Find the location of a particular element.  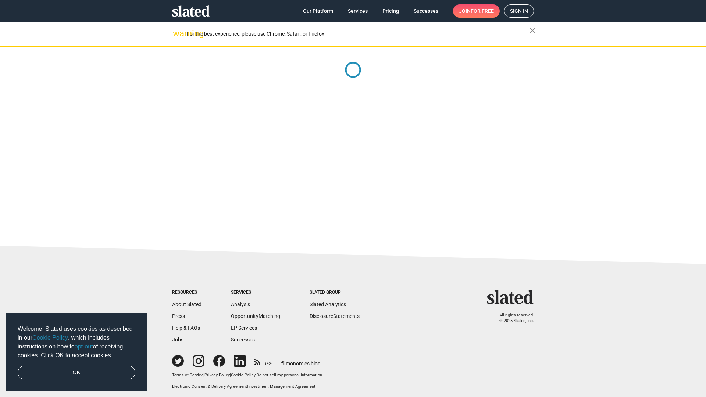

a: Electronic Consent & Delivery Agreement is located at coordinates (210, 387).